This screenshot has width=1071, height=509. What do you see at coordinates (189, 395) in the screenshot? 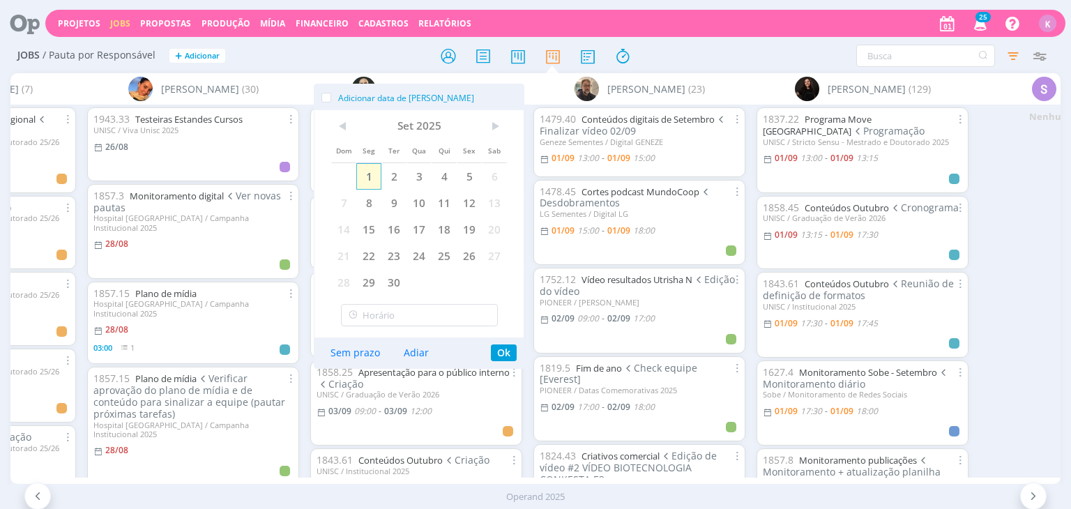
I see `span: Verificar aprovação do plano de mídia e de conteúdo para sinalizar a equipe (pautar próximas tare...` at bounding box center [189, 395].